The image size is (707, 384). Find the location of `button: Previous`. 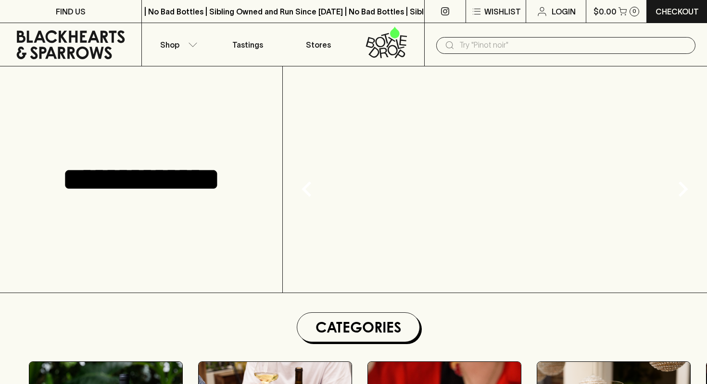

button: Previous is located at coordinates (307, 189).